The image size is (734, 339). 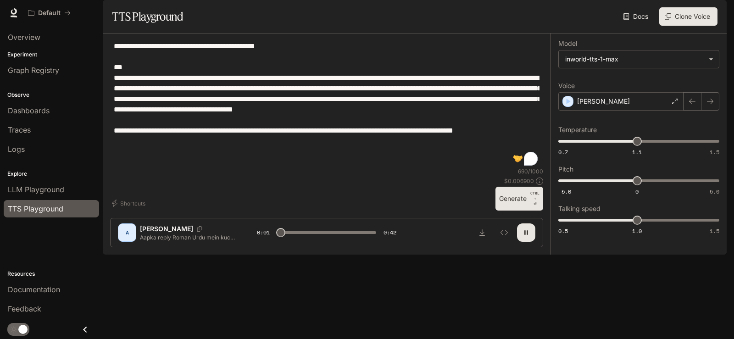 What do you see at coordinates (519, 199) in the screenshot?
I see `button: GenerateCTRL +⏎` at bounding box center [519, 199].